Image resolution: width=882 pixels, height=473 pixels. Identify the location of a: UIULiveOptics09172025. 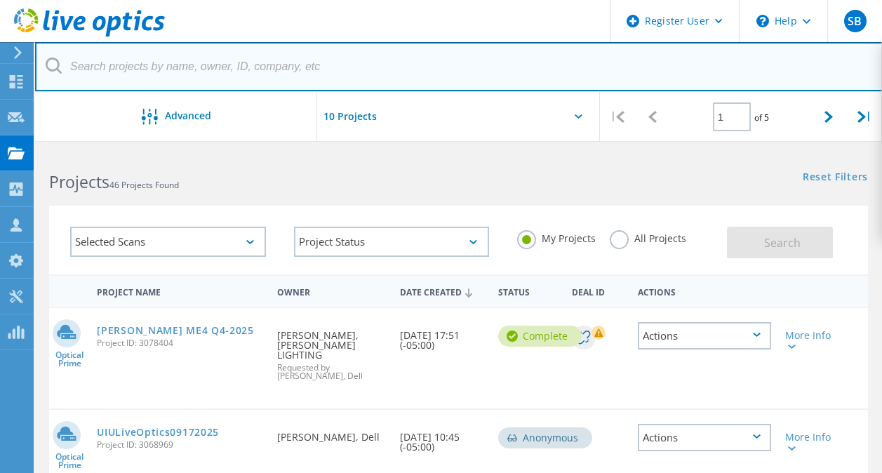
(158, 432).